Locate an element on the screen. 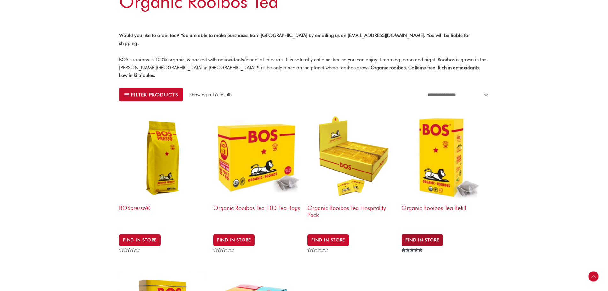 This screenshot has height=291, width=608. p: Showing all 6 results is located at coordinates (210, 94).